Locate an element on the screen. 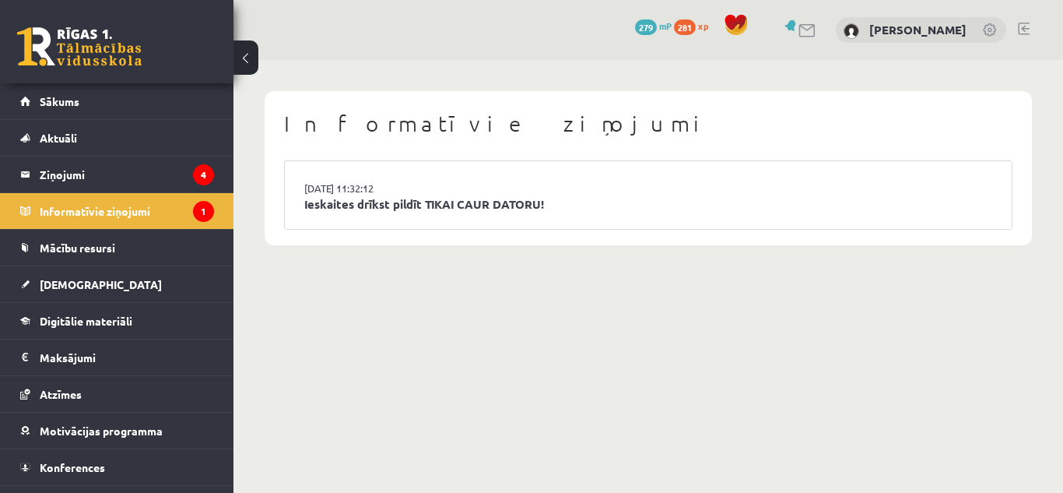 The height and width of the screenshot is (493, 1063). span: Aktuāli is located at coordinates (58, 138).